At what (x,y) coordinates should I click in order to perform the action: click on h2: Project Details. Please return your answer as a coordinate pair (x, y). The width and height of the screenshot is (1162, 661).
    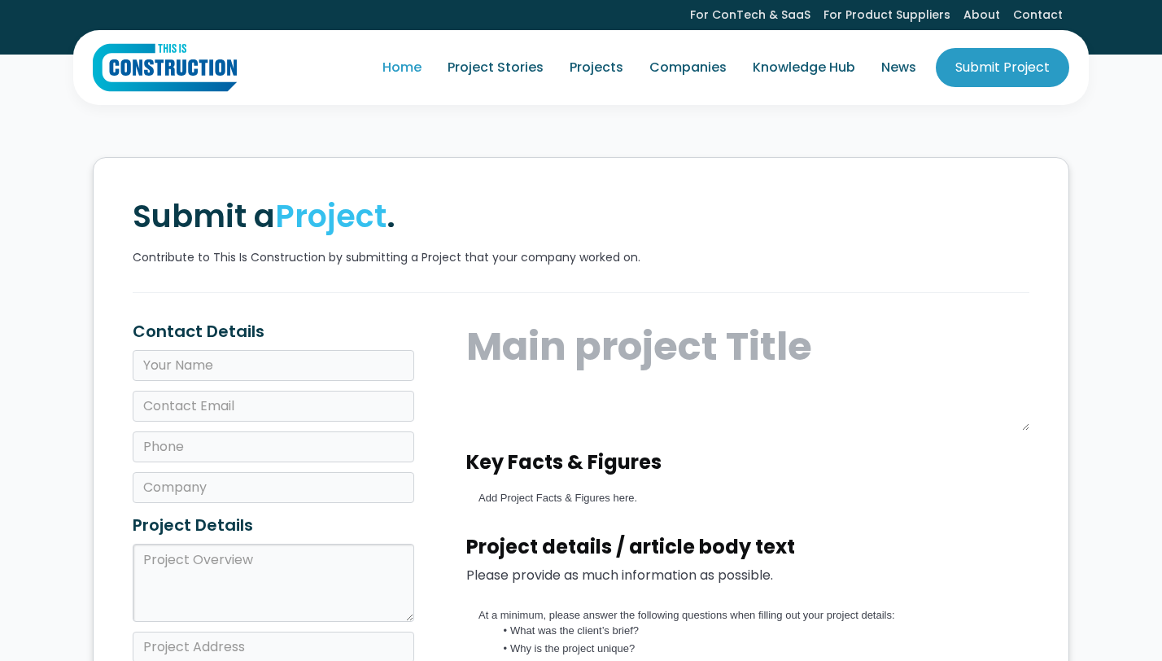
    Looking at the image, I should click on (273, 525).